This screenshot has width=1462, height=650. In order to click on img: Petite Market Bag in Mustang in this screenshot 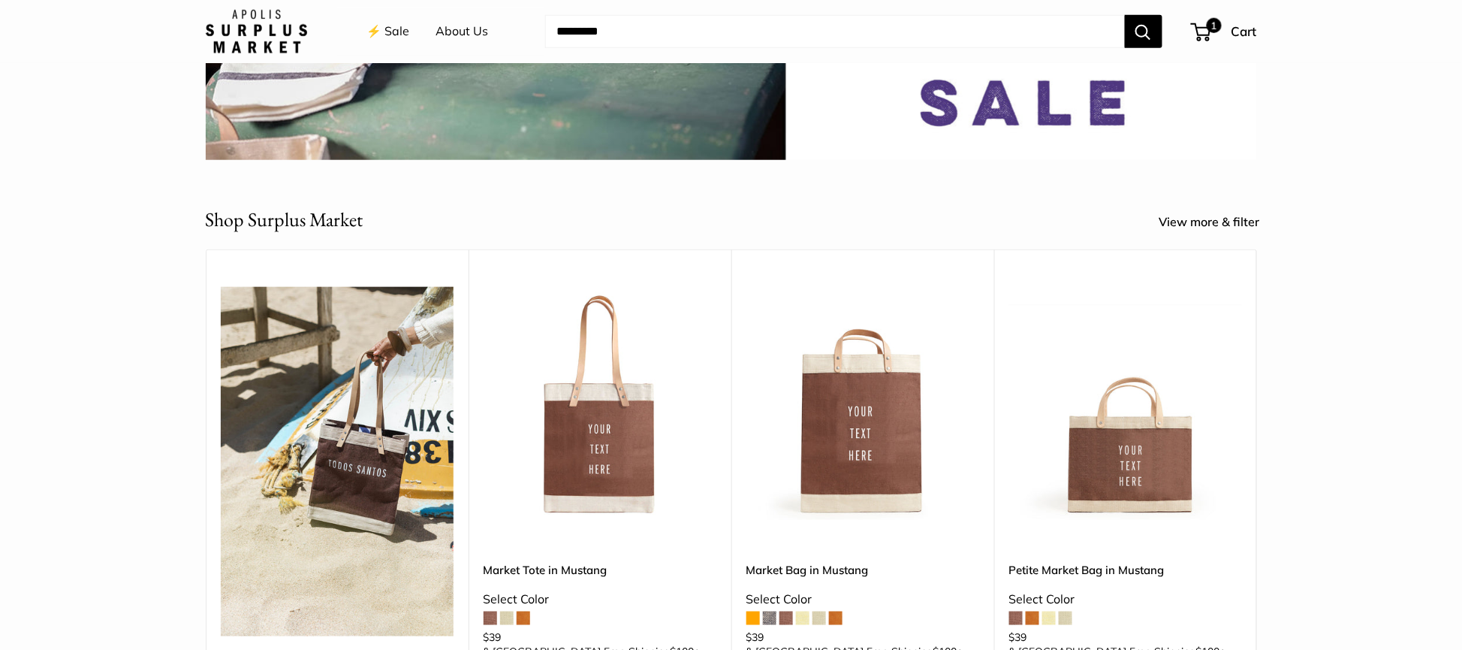, I will do `click(1126, 403)`.